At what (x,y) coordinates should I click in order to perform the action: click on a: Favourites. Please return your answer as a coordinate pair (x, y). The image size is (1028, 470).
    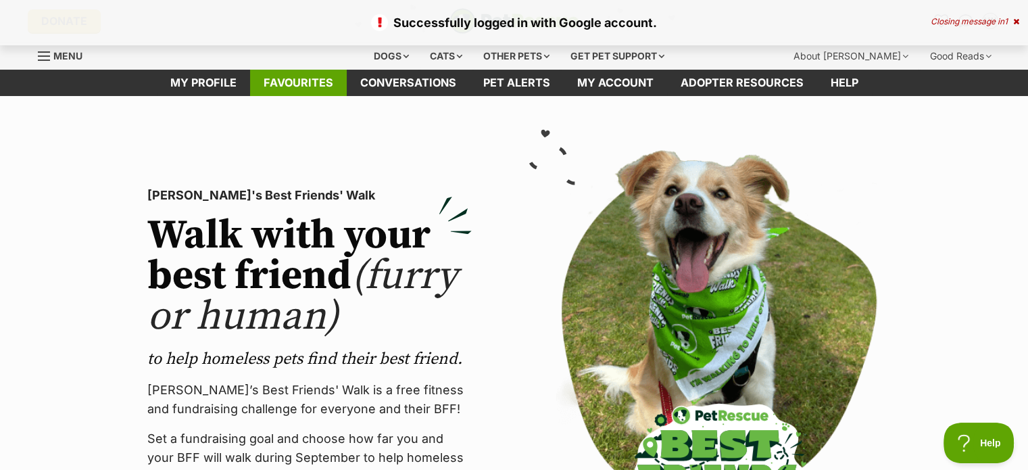
    Looking at the image, I should click on (298, 82).